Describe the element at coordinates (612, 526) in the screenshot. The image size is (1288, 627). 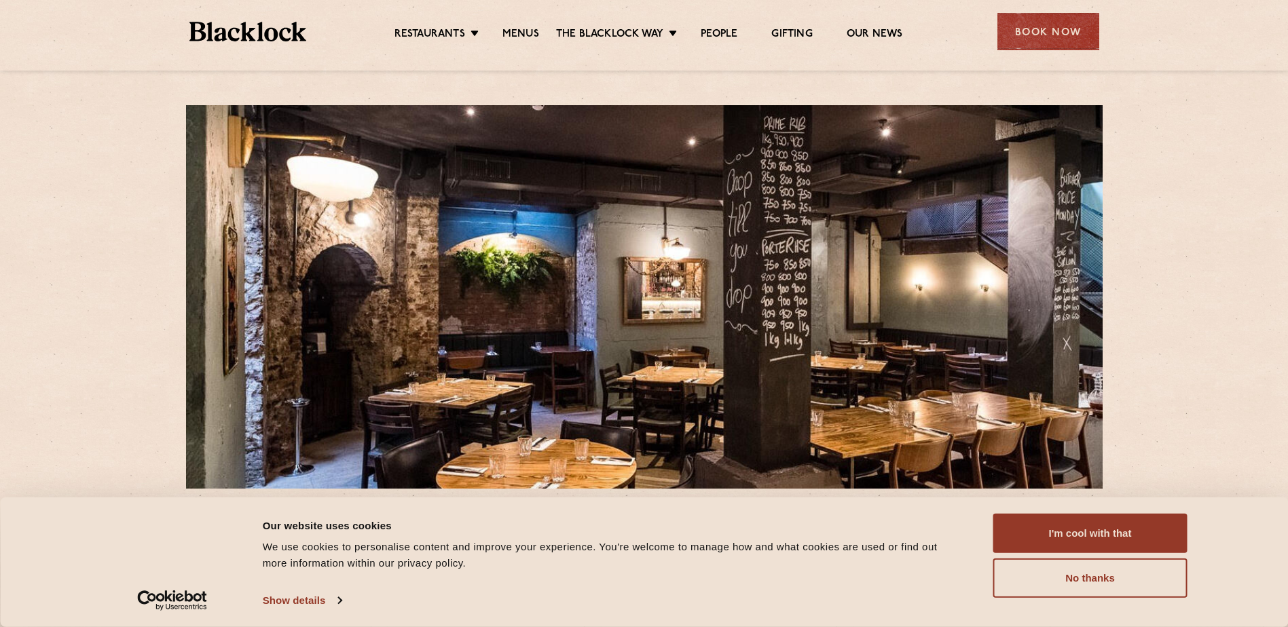
I see `div: Our website uses cookies` at that location.